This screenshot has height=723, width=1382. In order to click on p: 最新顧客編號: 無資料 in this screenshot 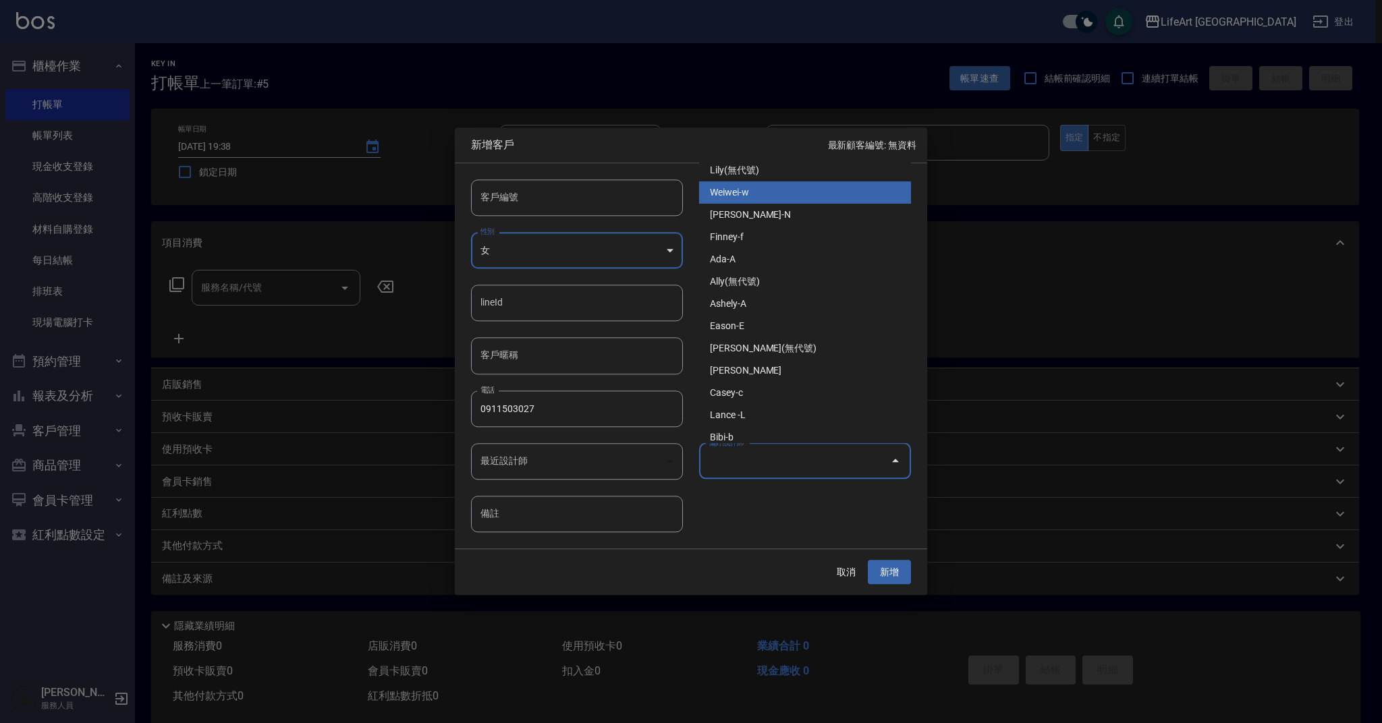, I will do `click(872, 145)`.